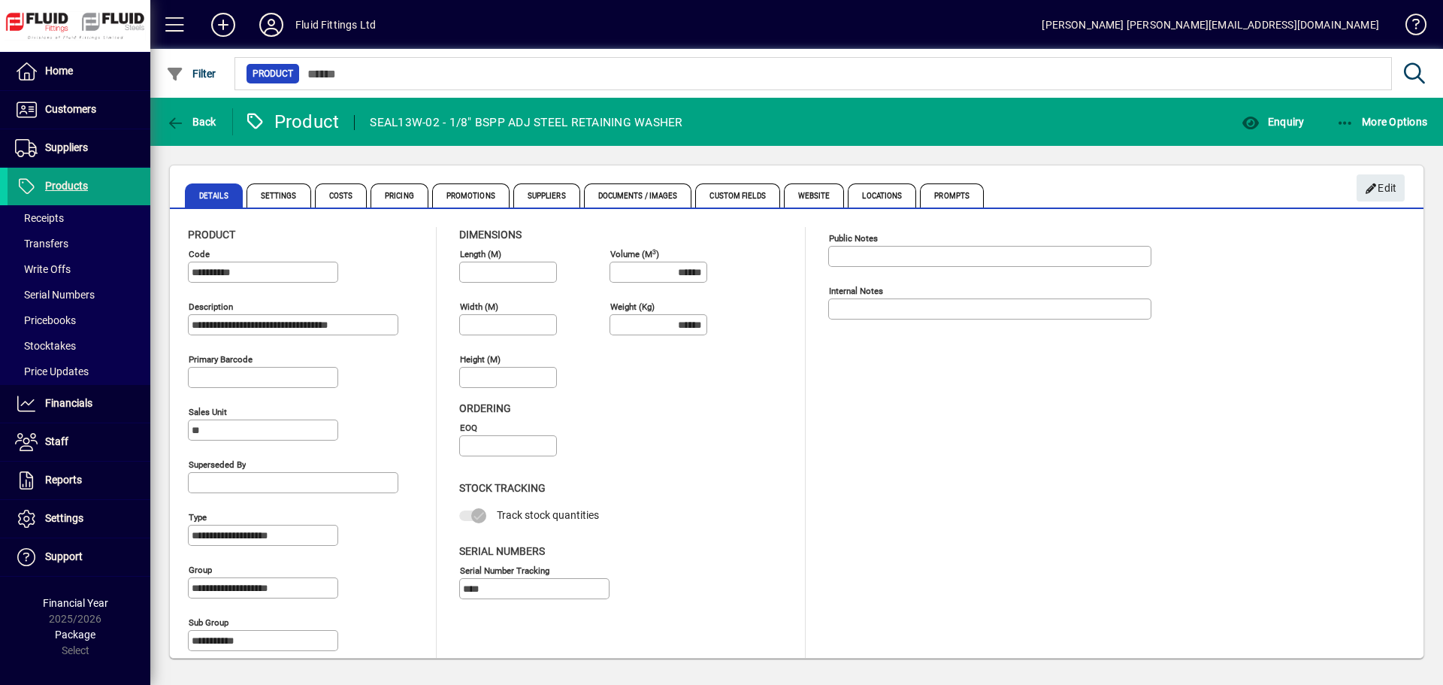 Image resolution: width=1443 pixels, height=685 pixels. I want to click on button: Enquiry, so click(1272, 122).